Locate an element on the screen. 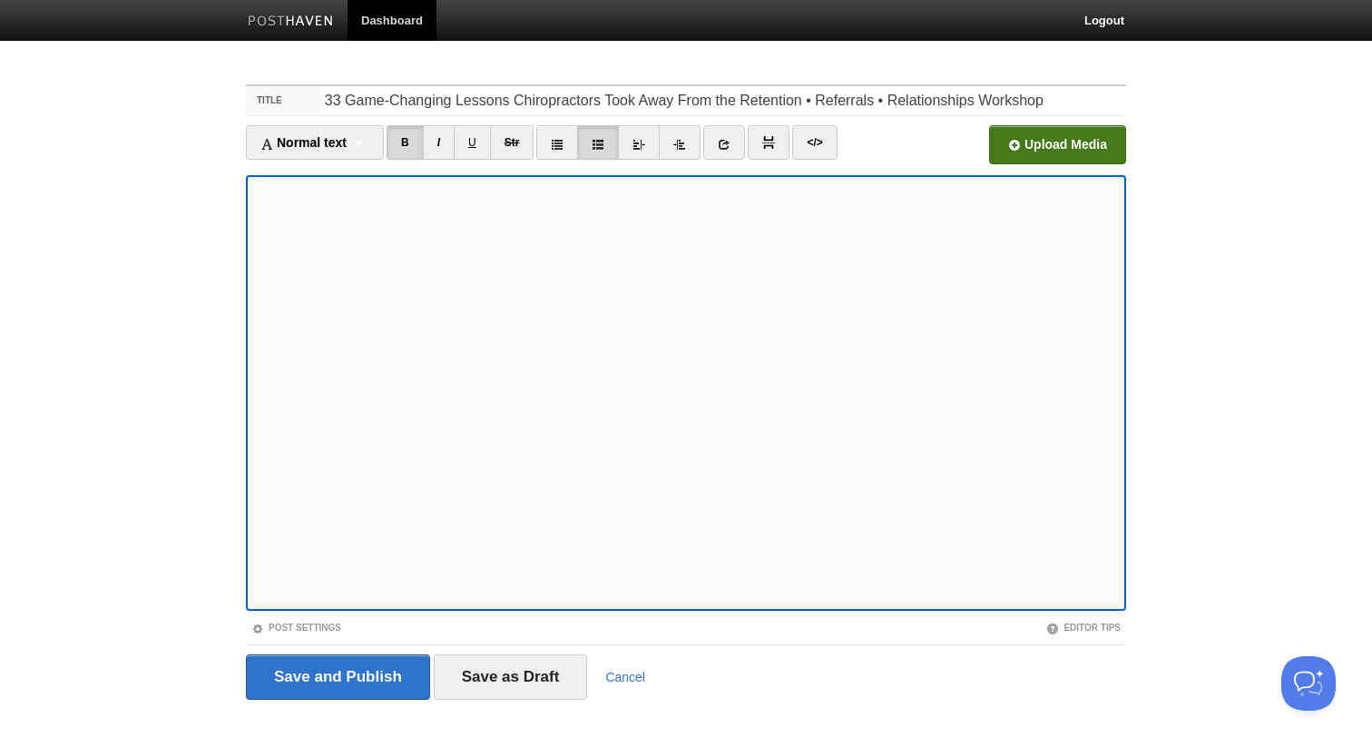 The image size is (1372, 747). a: Editor Tips is located at coordinates (1083, 627).